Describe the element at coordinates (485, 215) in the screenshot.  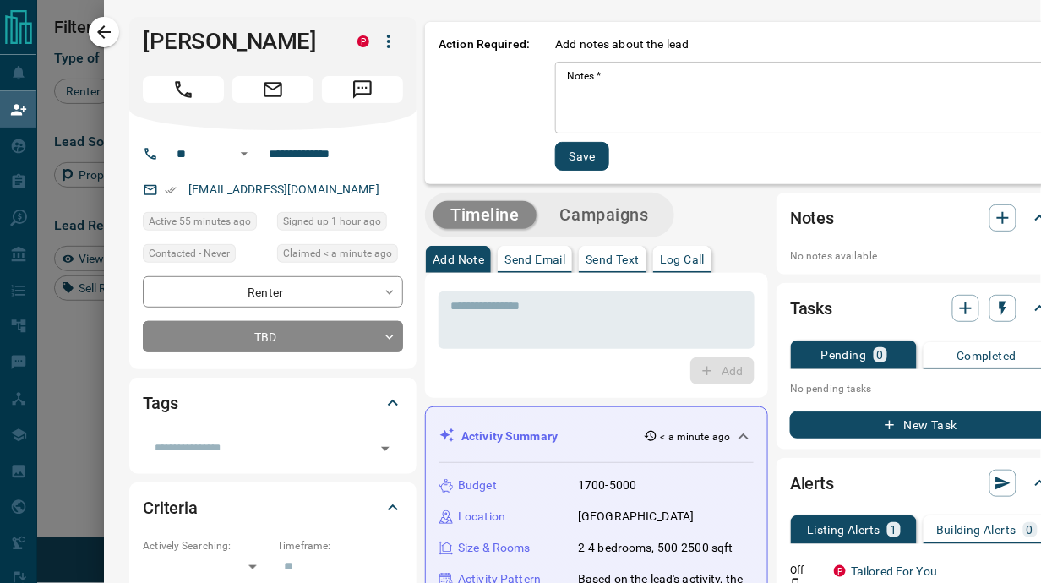
I see `button: Timeline` at that location.